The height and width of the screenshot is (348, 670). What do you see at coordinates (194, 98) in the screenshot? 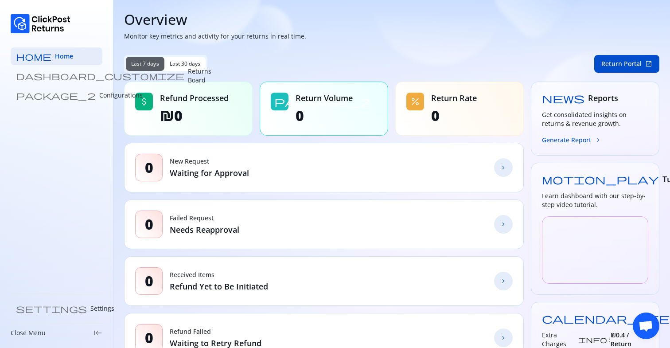
I see `span: Refund Processed` at bounding box center [194, 98].